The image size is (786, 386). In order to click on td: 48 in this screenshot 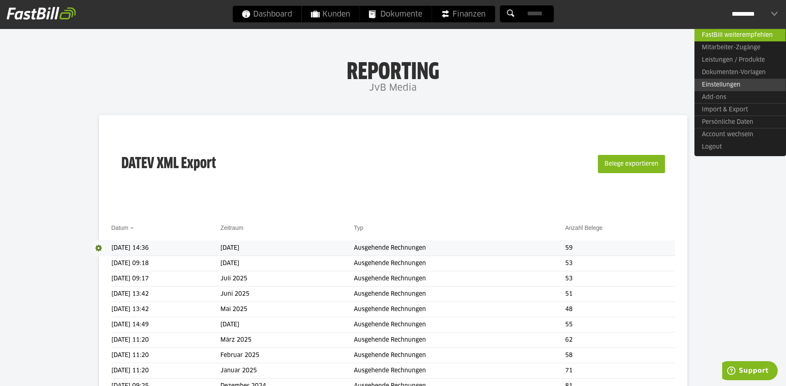, I will do `click(620, 309)`.